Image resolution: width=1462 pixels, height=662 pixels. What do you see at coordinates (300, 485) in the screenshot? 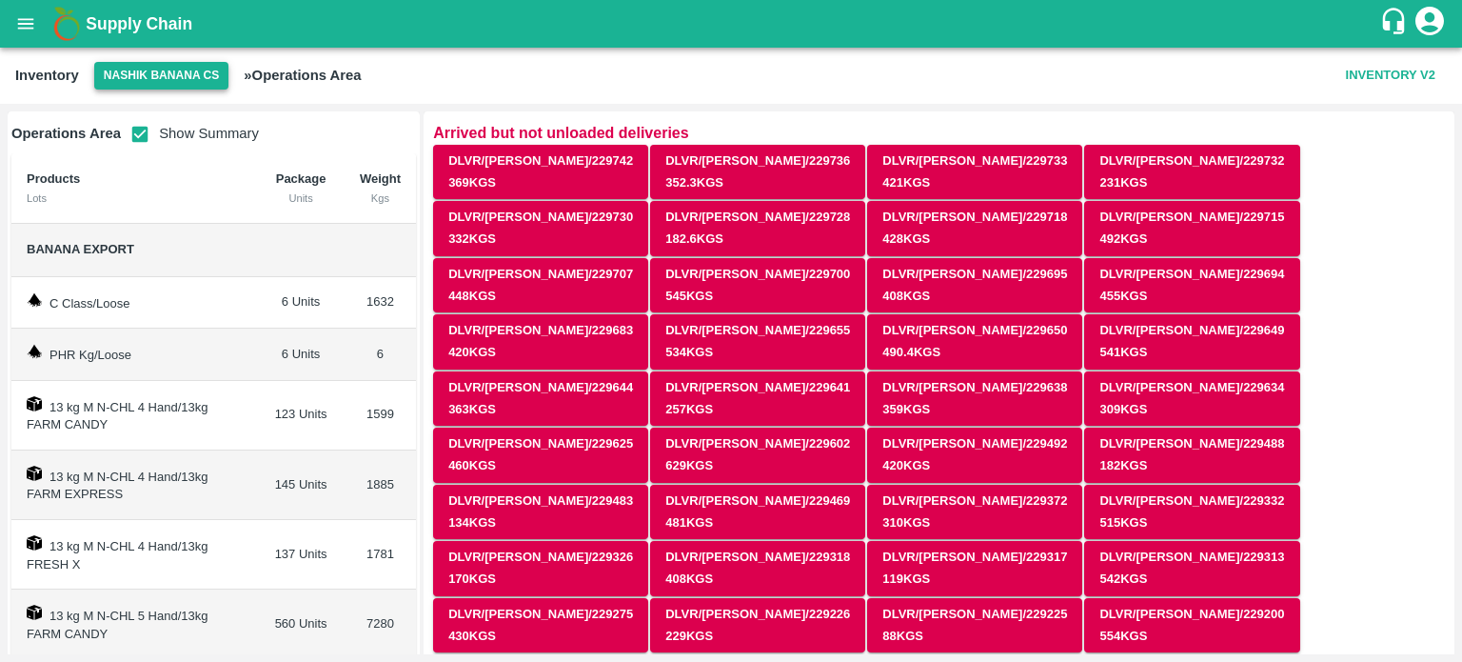
I see `td: 145 Units` at bounding box center [300, 485].